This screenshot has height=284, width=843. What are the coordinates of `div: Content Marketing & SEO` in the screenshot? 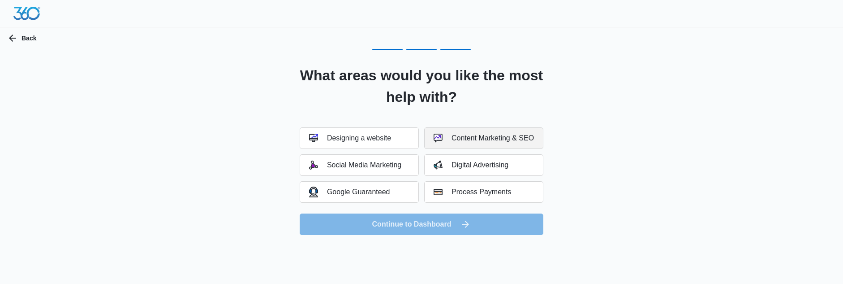 It's located at (484, 138).